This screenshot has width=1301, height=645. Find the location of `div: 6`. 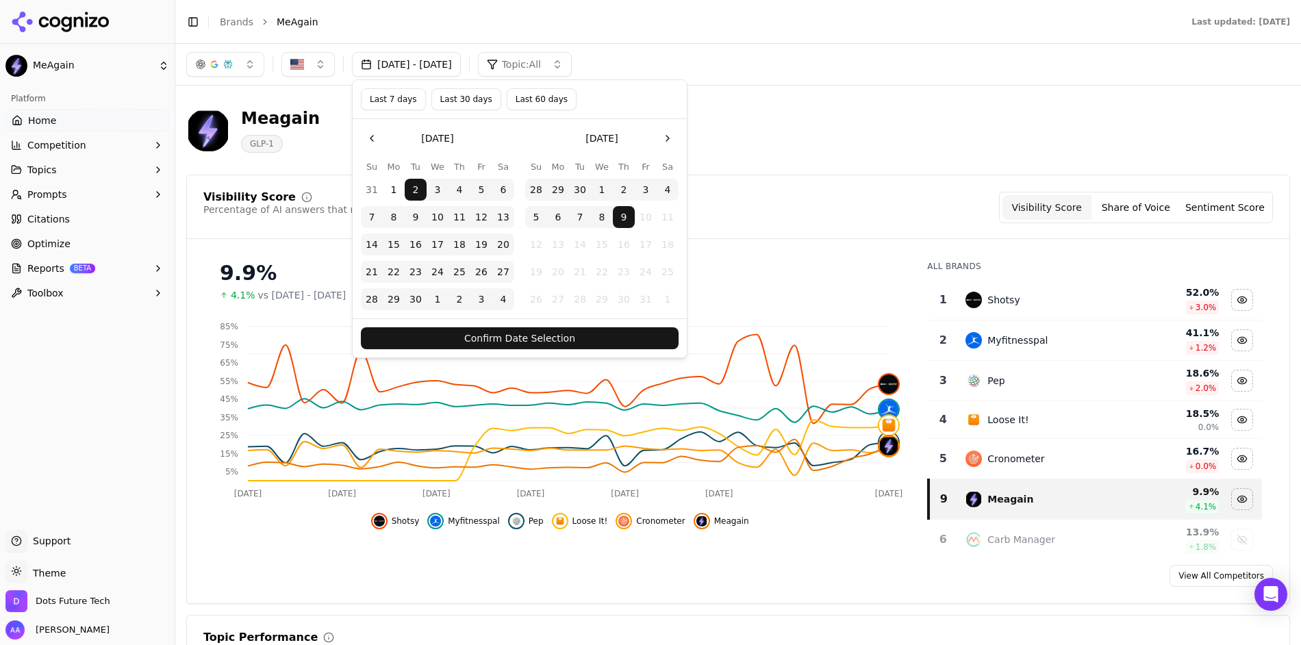

div: 6 is located at coordinates (943, 540).